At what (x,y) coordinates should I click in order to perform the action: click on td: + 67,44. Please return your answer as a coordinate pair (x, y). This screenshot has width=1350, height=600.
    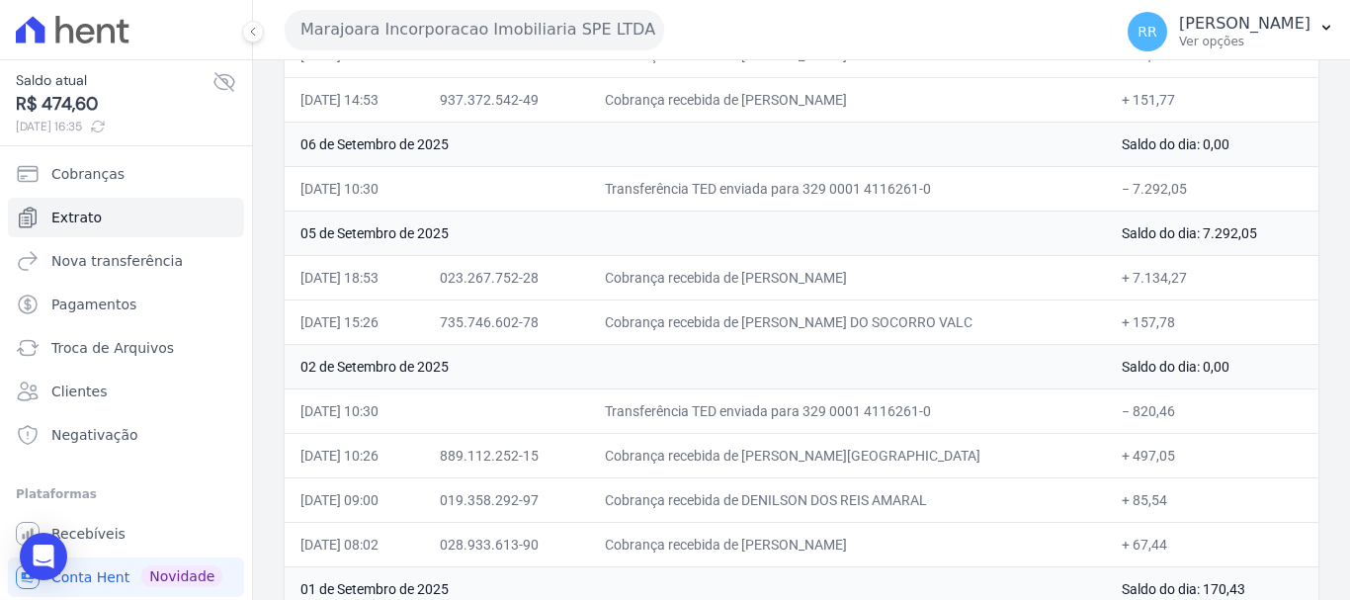
    Looking at the image, I should click on (1212, 544).